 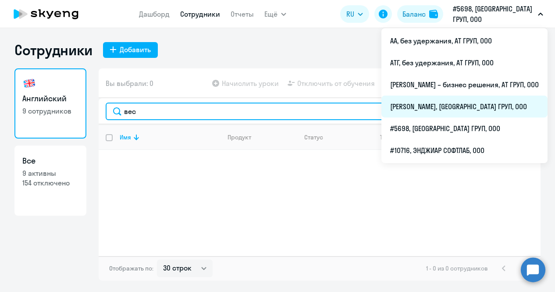 I want to click on div: Баланс, so click(x=414, y=14).